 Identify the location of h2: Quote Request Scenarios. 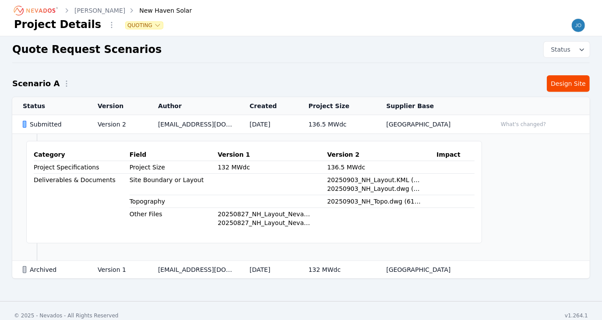
(87, 49).